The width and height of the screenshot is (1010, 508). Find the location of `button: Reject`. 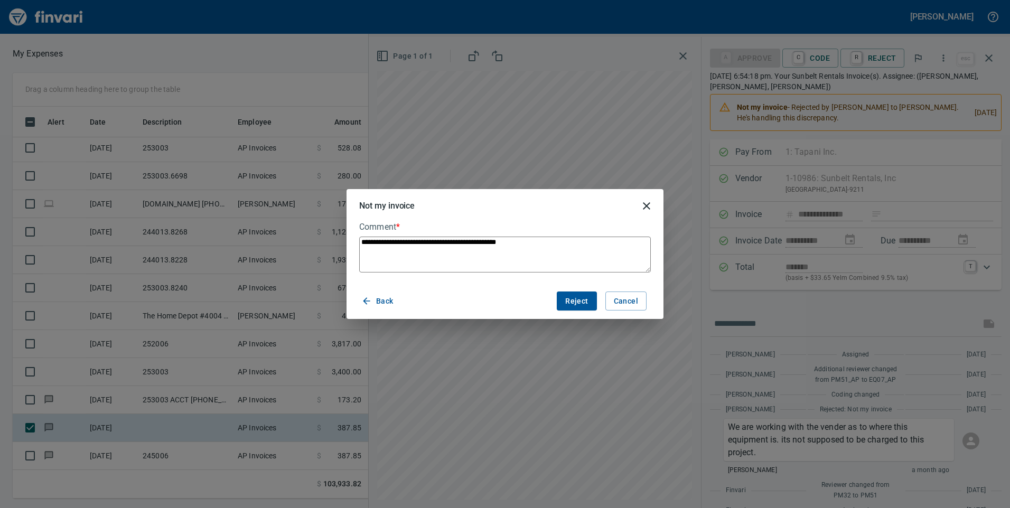

button: Reject is located at coordinates (576, 301).